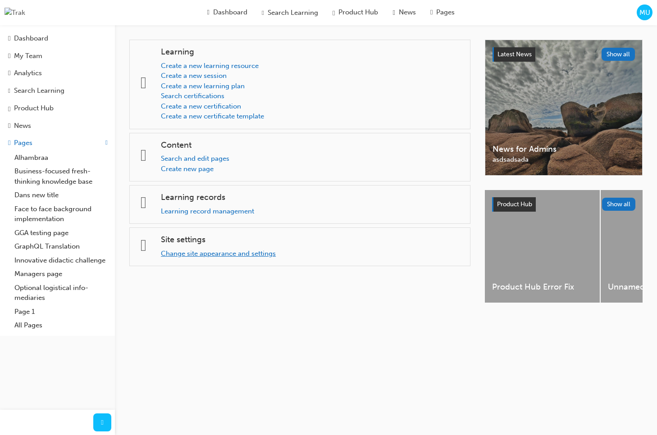  Describe the element at coordinates (187, 169) in the screenshot. I see `a: Create new page` at that location.